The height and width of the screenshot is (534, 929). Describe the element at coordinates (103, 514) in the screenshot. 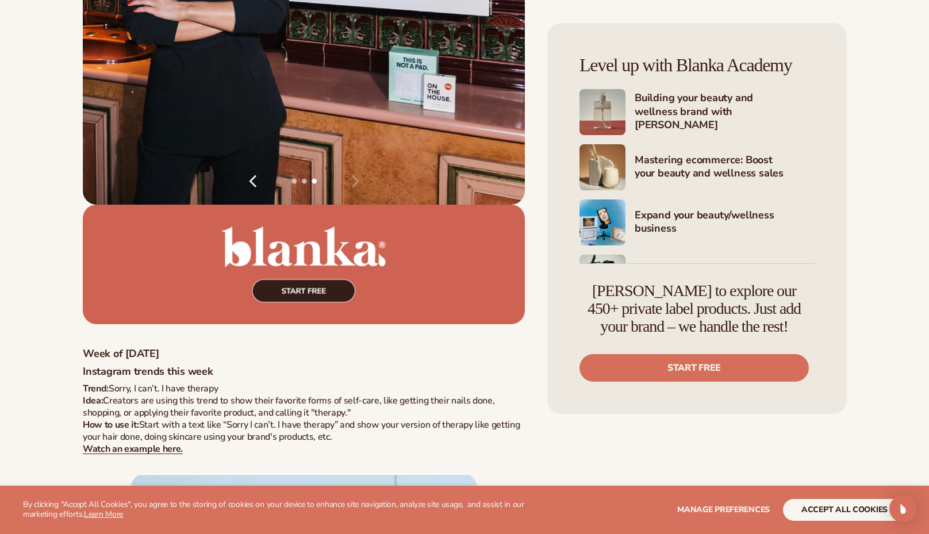

I see `a: Learn More` at that location.